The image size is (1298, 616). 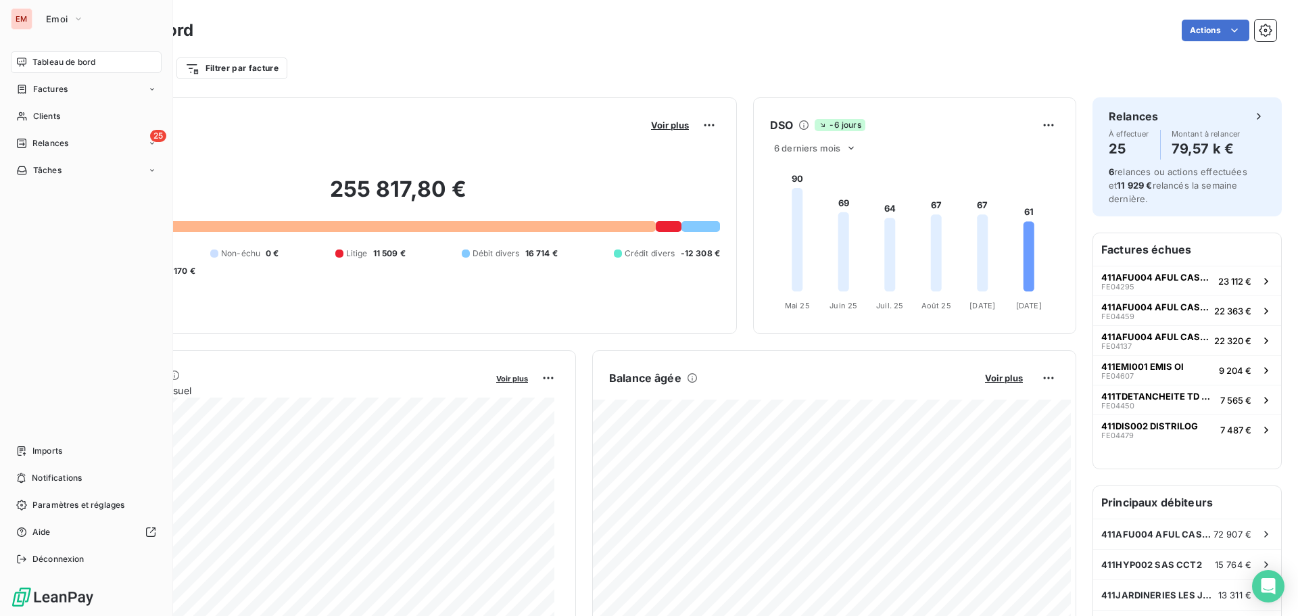 What do you see at coordinates (1134, 185) in the screenshot?
I see `span: 11 929 €` at bounding box center [1134, 185].